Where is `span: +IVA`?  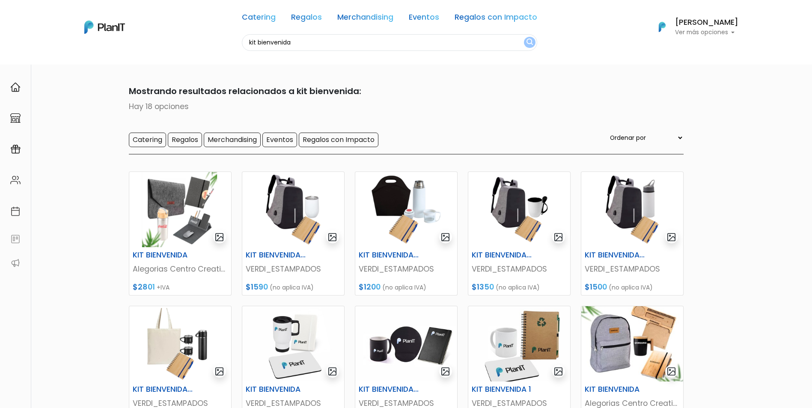
span: +IVA is located at coordinates (163, 288).